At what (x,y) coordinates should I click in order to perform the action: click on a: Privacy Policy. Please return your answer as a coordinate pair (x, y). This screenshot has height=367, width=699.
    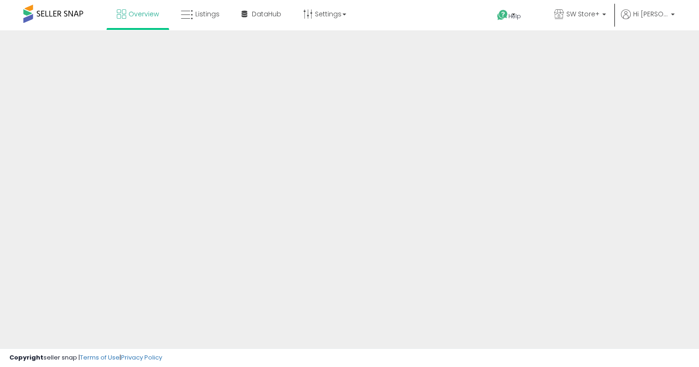
    Looking at the image, I should click on (142, 357).